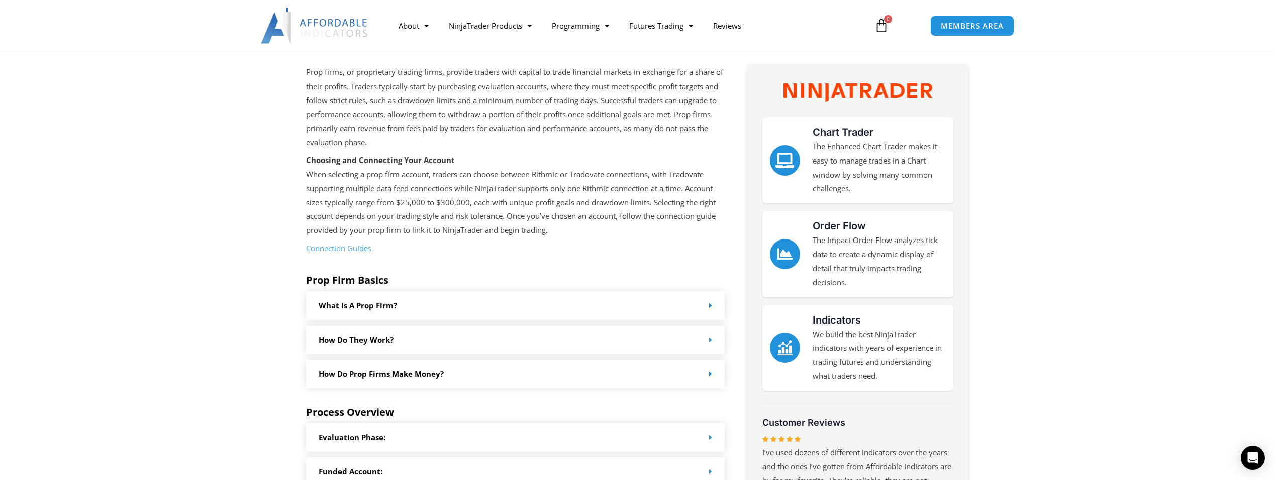 Image resolution: width=1275 pixels, height=480 pixels. What do you see at coordinates (972, 26) in the screenshot?
I see `span: MEMBERS AREA` at bounding box center [972, 26].